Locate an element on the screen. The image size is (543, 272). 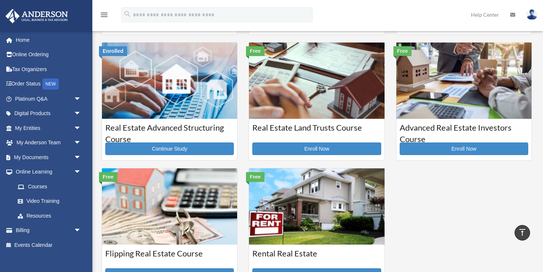
a: vertical_align_top is located at coordinates (523, 232).